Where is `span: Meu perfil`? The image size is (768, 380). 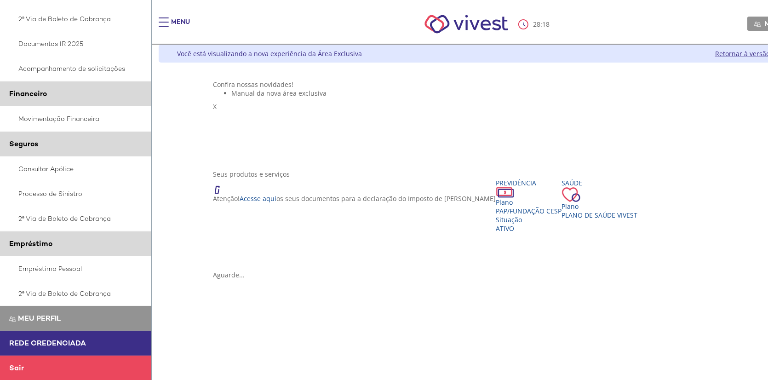
span: Meu perfil is located at coordinates (39, 318).